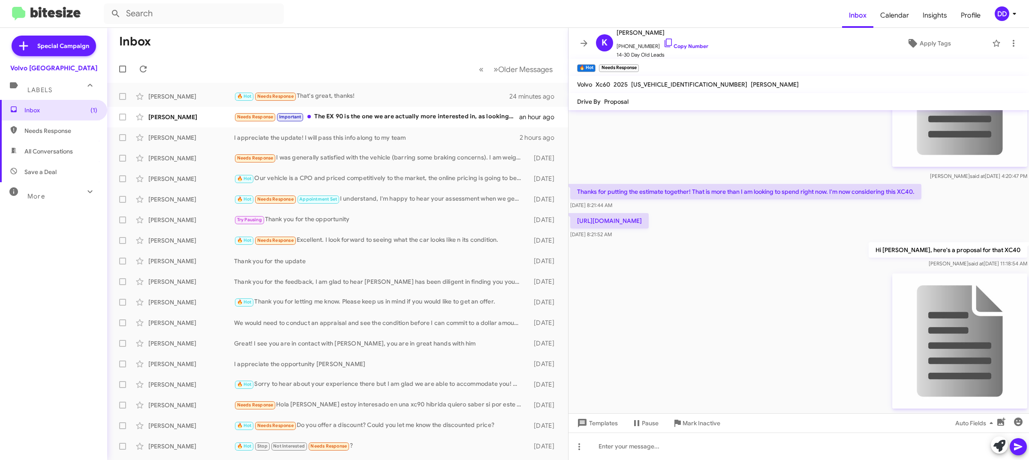 The height and width of the screenshot is (460, 1029). What do you see at coordinates (290, 117) in the screenshot?
I see `span: Important` at bounding box center [290, 117].